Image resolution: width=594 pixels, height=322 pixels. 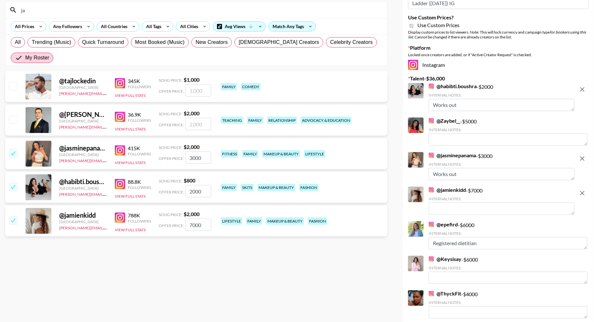 What do you see at coordinates (498, 79) in the screenshot?
I see `label: Talent - $ 36,000` at bounding box center [498, 79].